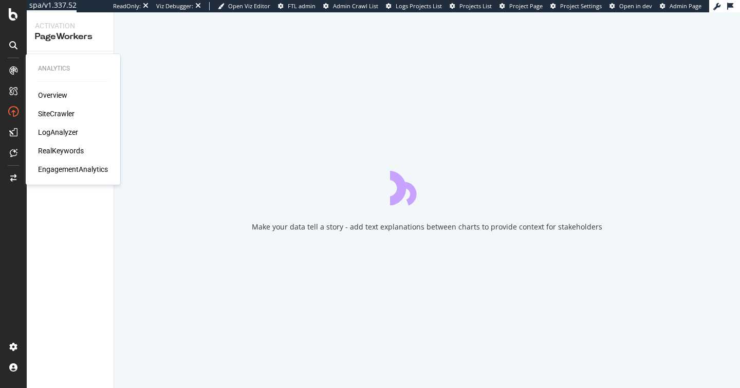  What do you see at coordinates (52, 95) in the screenshot?
I see `div: Overview` at bounding box center [52, 95].